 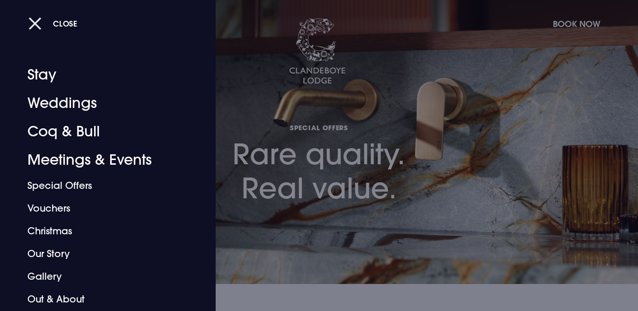 I want to click on a: Our Story, so click(x=101, y=254).